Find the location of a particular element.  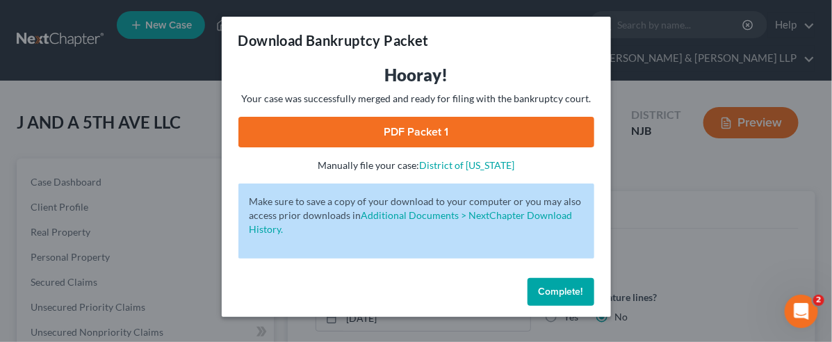

p: Make sure to save a copy of your download to your computer or you may also access prior downloads in is located at coordinates (416, 216).